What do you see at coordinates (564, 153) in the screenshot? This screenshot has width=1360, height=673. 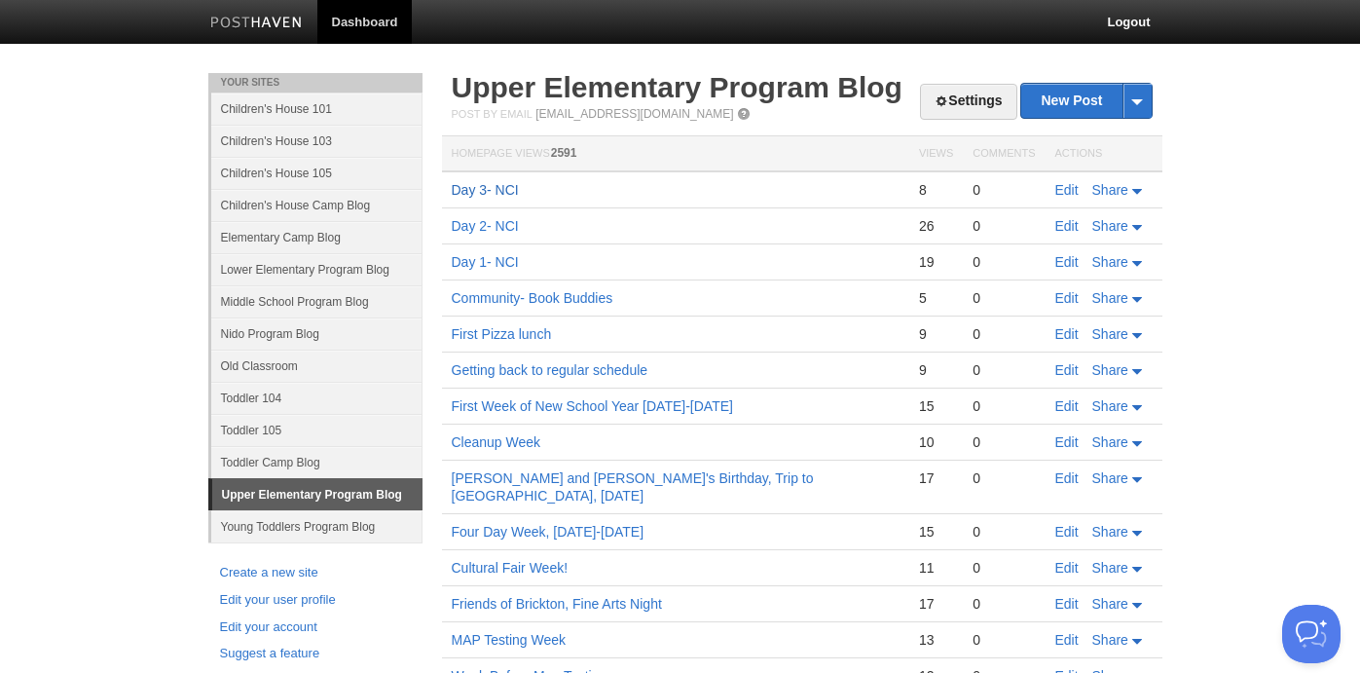 I see `span: 2591` at bounding box center [564, 153].